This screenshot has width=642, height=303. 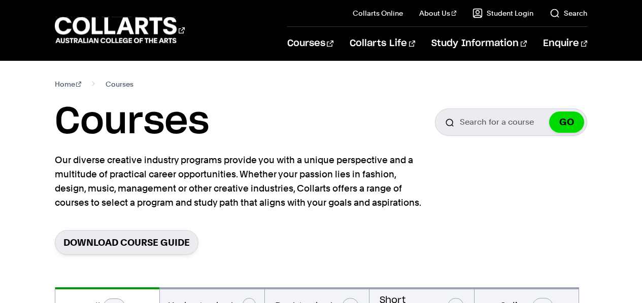 I want to click on form: Search for a course, so click(x=511, y=122).